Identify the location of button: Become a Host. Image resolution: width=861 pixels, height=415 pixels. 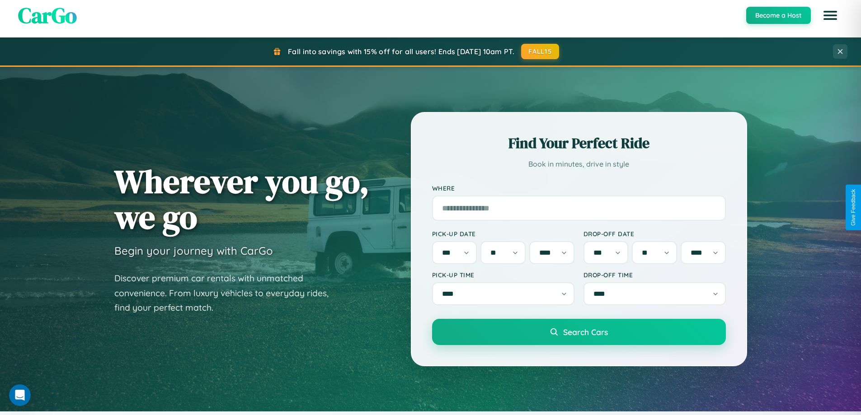
(778, 15).